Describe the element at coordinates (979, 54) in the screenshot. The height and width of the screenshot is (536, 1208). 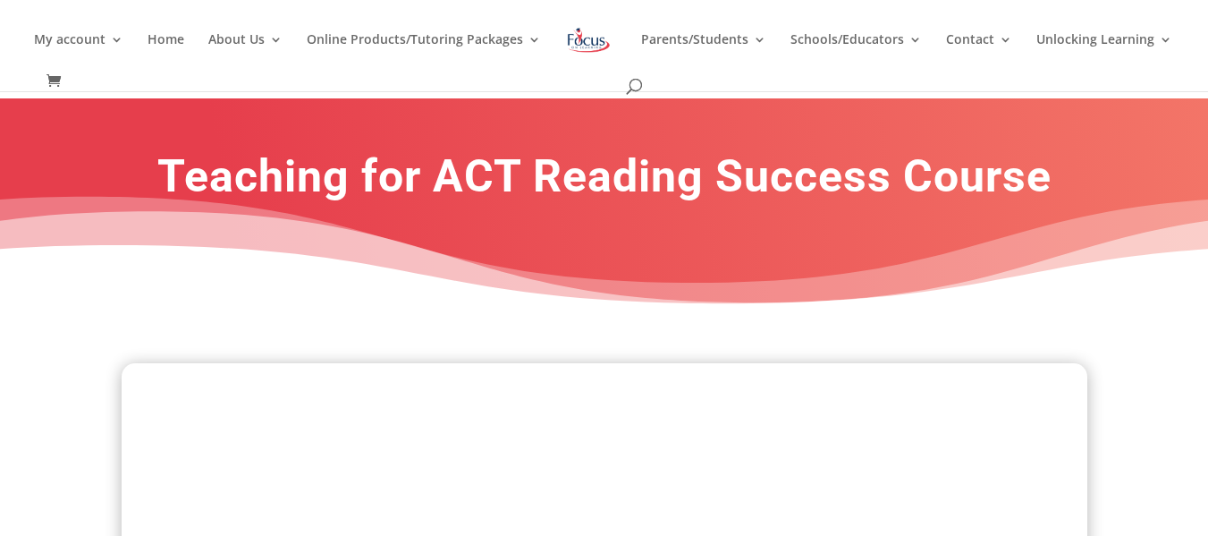
I see `a: Contact` at that location.